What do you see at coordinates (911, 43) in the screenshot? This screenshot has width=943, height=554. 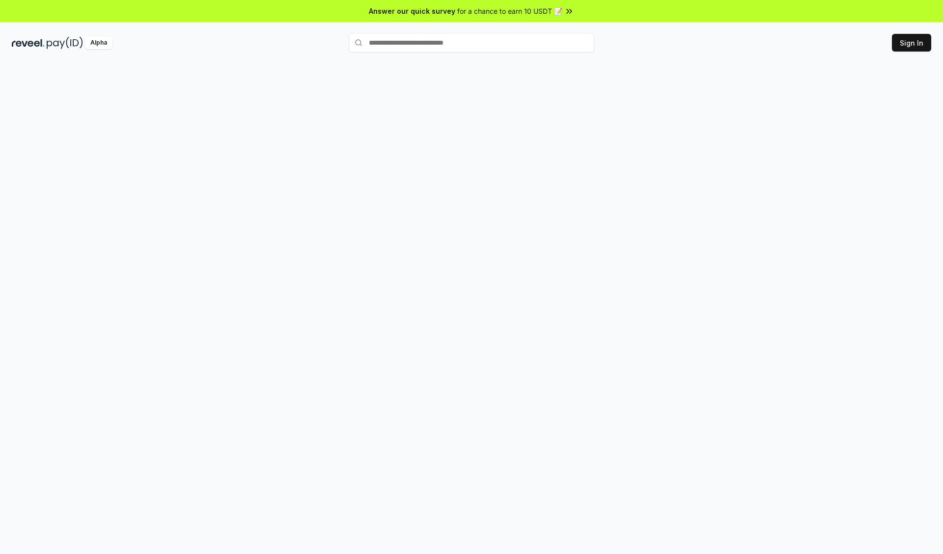 I see `button: Sign In` at bounding box center [911, 43].